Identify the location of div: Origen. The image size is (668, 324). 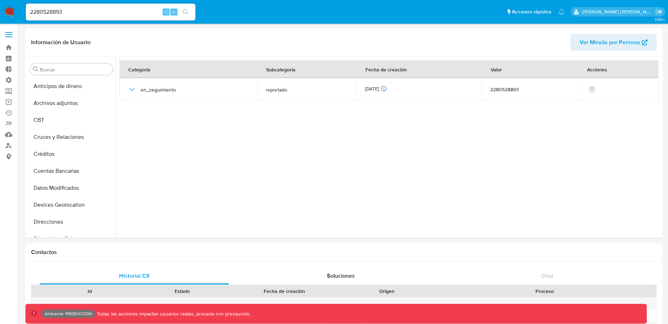
(387, 291).